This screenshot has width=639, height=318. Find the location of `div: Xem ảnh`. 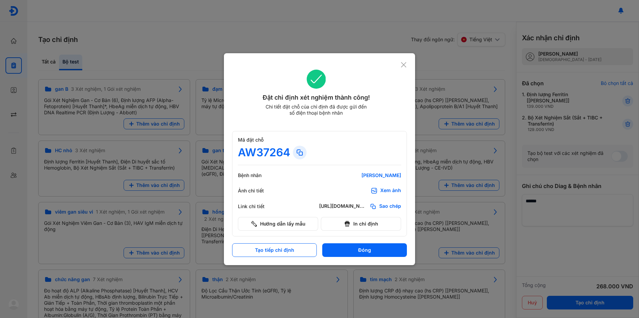

div: Xem ảnh is located at coordinates (390, 191).